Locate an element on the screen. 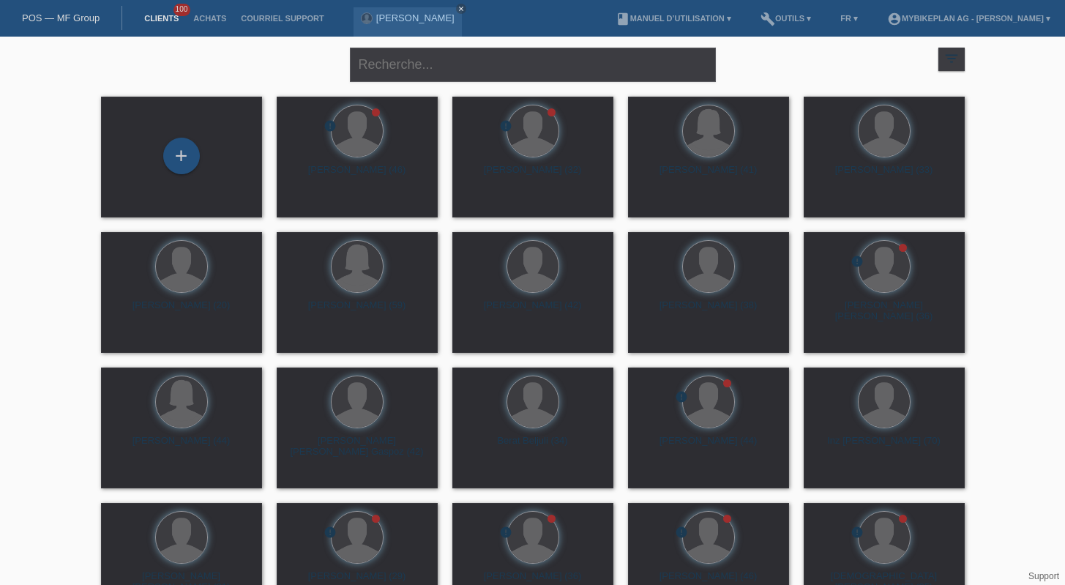 This screenshot has height=585, width=1065. a: FR ▾ is located at coordinates (849, 18).